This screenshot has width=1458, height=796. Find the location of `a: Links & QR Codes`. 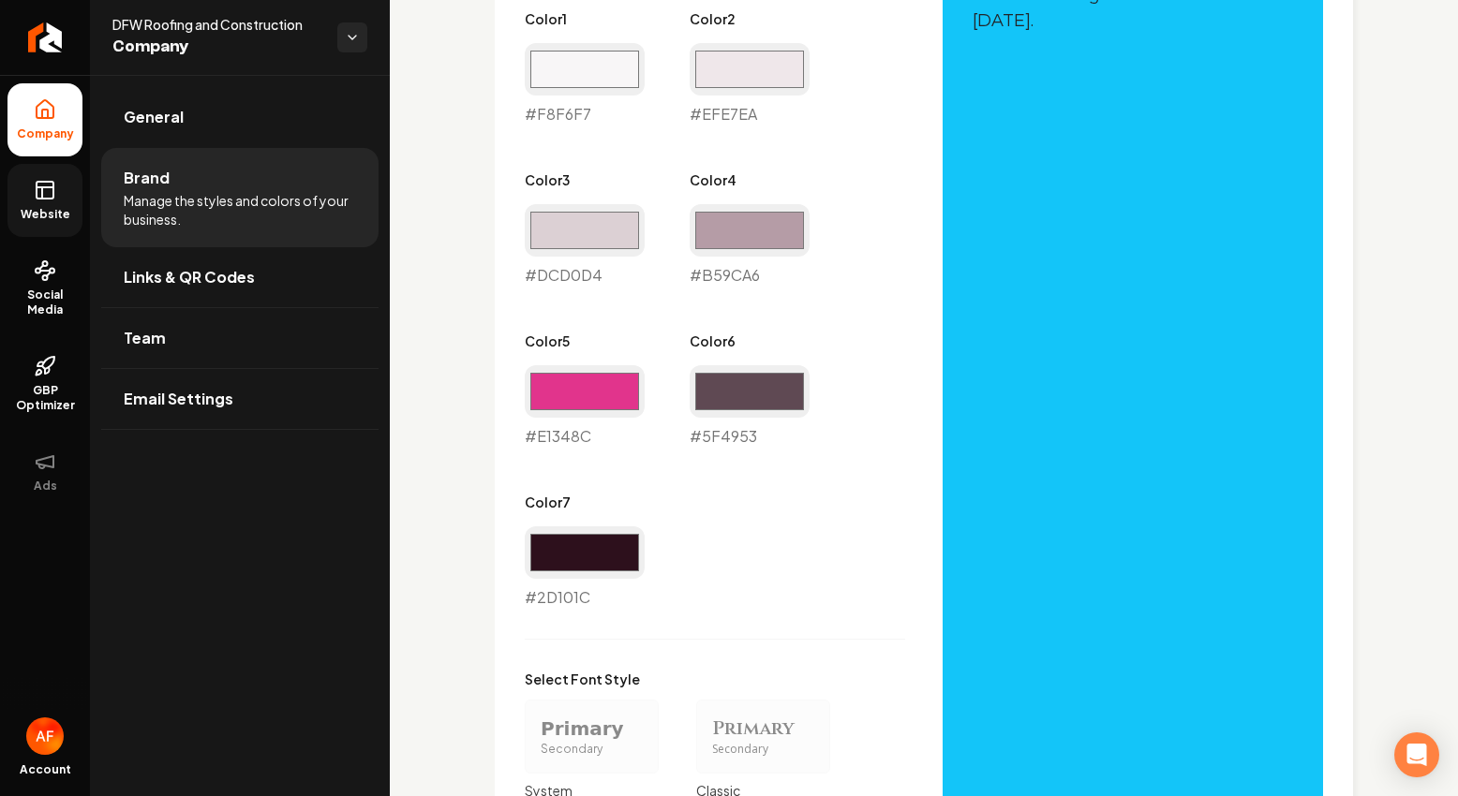

a: Links & QR Codes is located at coordinates (240, 277).